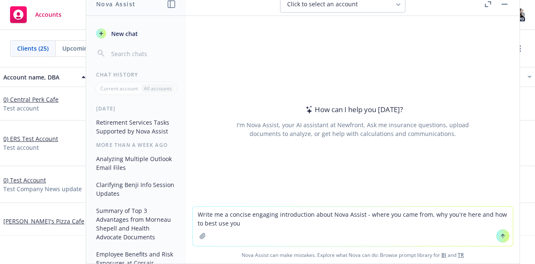 The height and width of the screenshot is (264, 535). Describe the element at coordinates (95, 48) in the screenshot. I see `span: Upcoming renewals (9)` at that location.